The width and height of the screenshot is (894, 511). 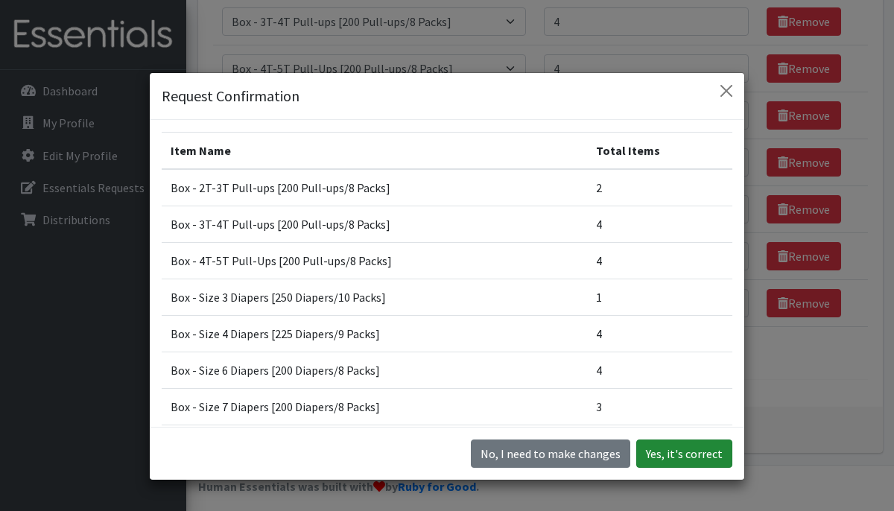 I want to click on td: 3, so click(x=660, y=407).